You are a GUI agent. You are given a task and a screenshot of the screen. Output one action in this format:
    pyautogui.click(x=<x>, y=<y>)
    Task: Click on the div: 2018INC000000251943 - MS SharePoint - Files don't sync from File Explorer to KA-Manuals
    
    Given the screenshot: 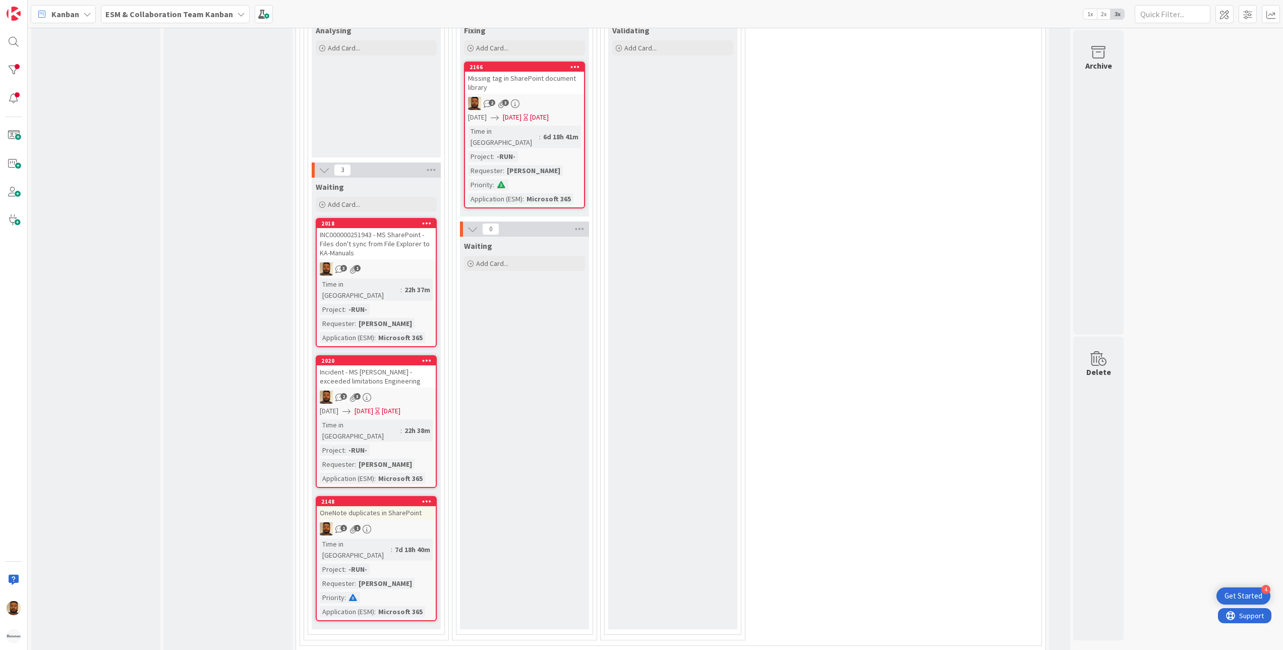 What is the action you would take?
    pyautogui.click(x=376, y=239)
    